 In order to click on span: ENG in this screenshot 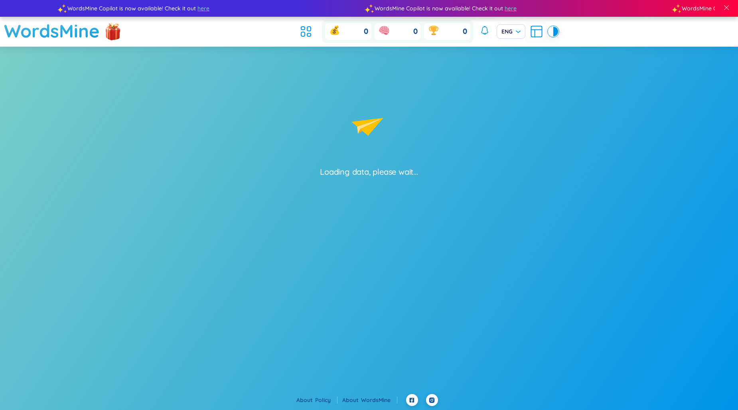, I will do `click(511, 32)`.